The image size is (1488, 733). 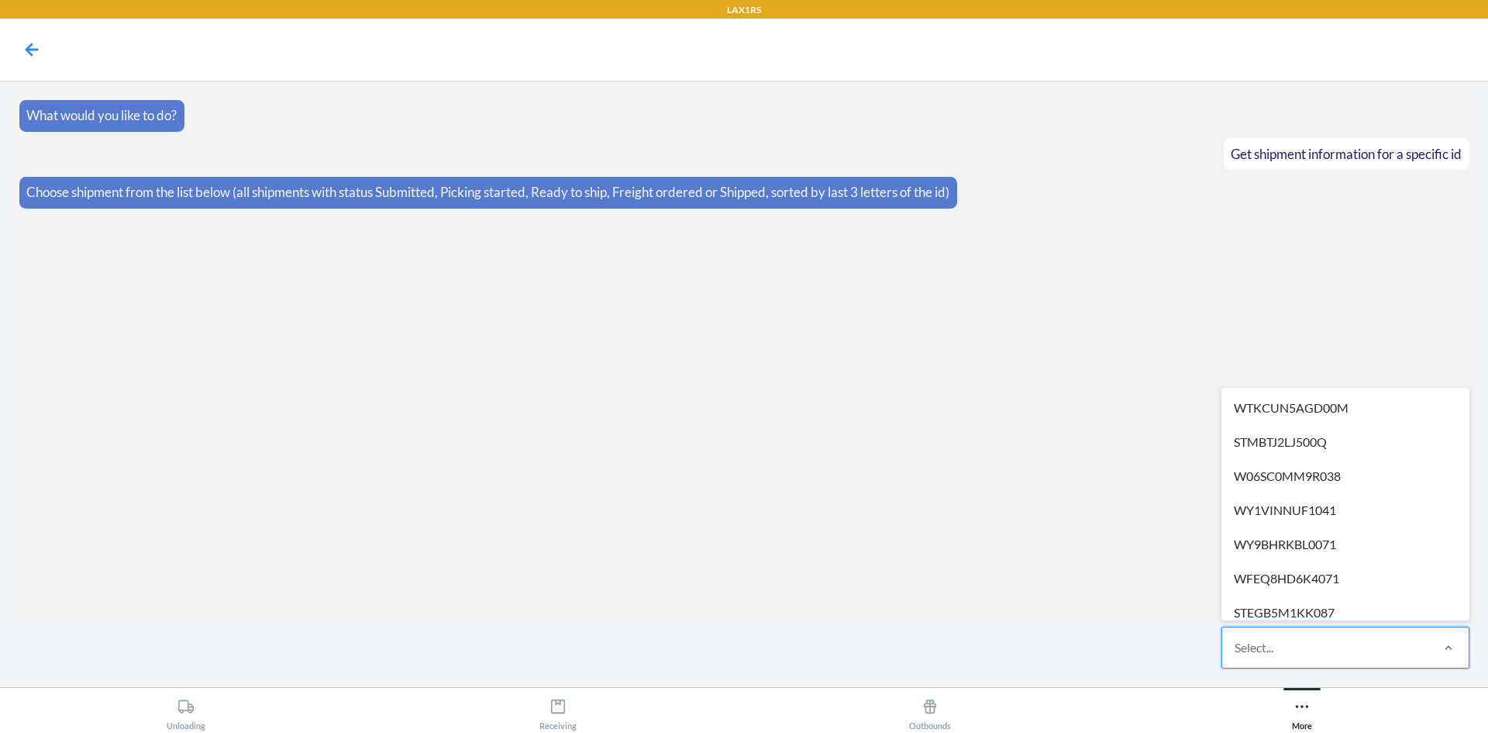 I want to click on div: Outbounds, so click(x=930, y=711).